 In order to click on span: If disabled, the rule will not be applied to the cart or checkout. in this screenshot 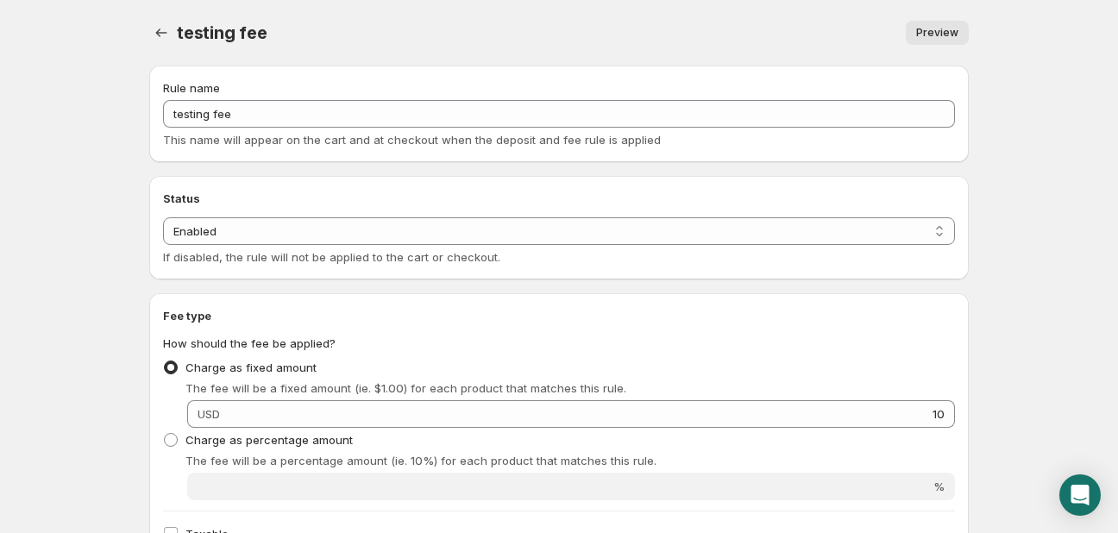, I will do `click(331, 257)`.